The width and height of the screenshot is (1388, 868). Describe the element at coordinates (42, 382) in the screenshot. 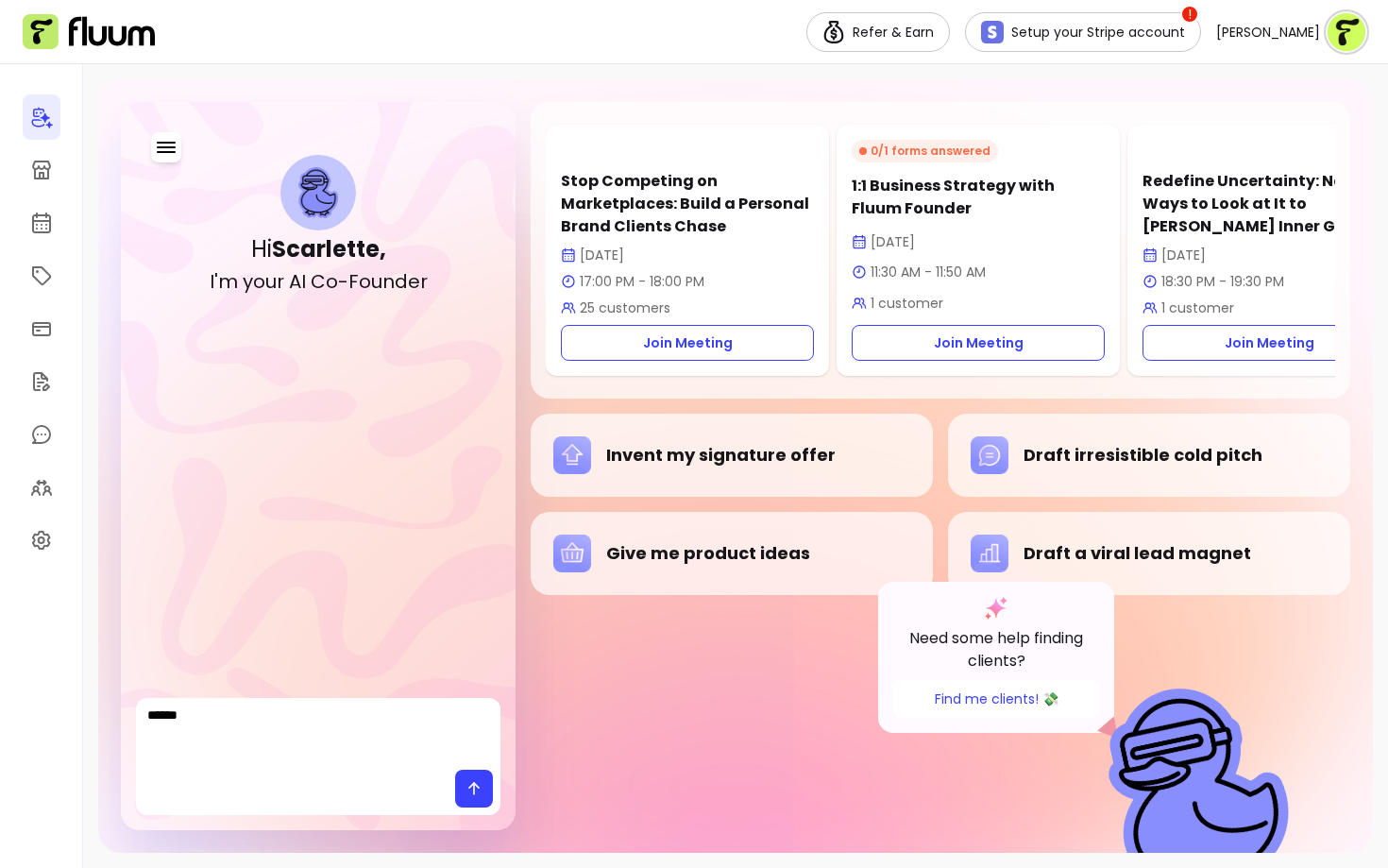

I see `a: Forms` at that location.